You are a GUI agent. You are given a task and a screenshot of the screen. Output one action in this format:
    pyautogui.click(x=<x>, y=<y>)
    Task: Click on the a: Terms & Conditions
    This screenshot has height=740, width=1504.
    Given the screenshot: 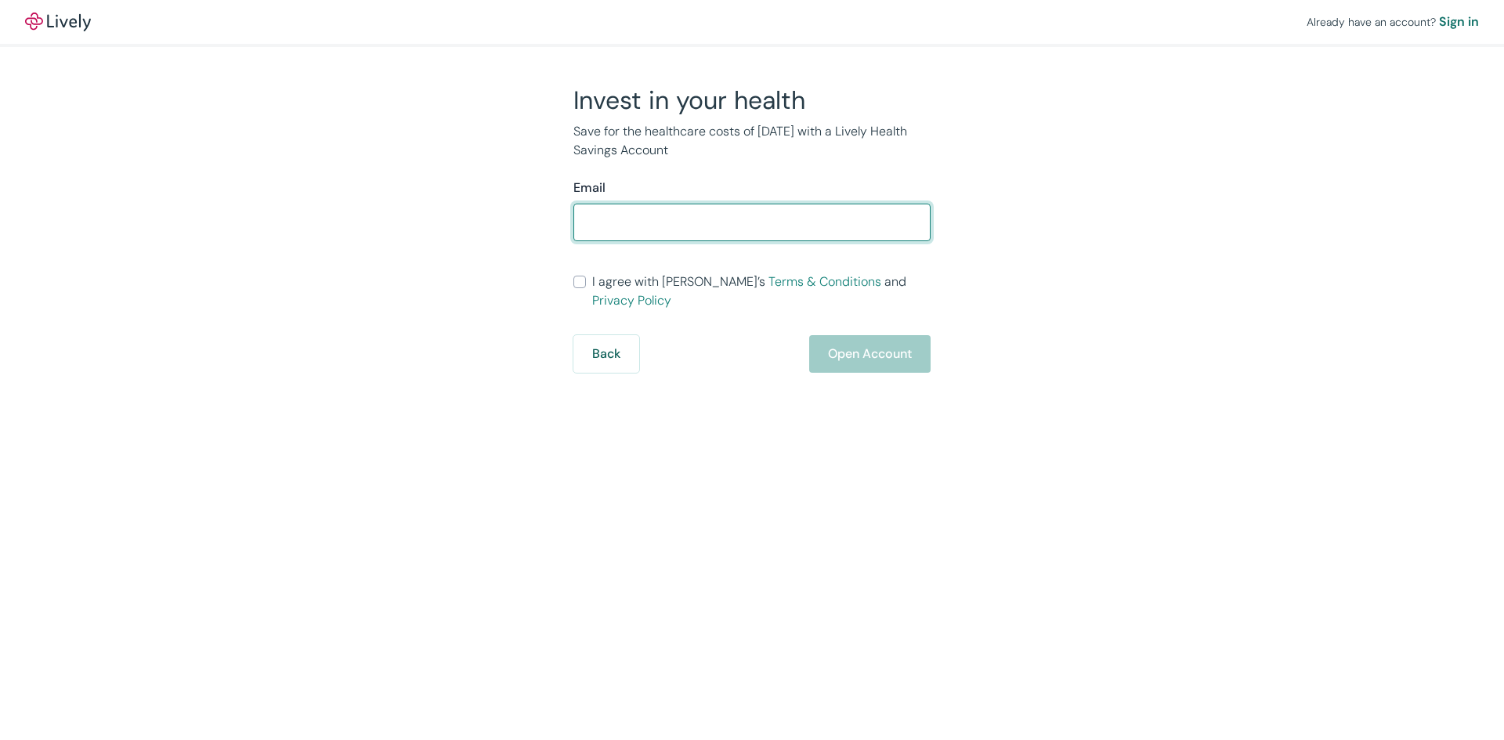 What is the action you would take?
    pyautogui.click(x=825, y=281)
    